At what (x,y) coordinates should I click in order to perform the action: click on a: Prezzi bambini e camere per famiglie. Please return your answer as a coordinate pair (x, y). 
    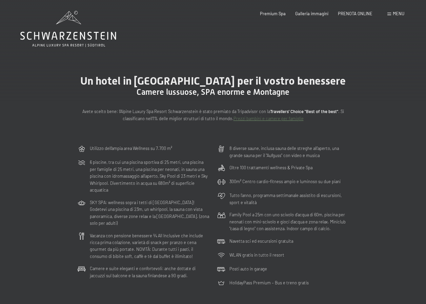
    Looking at the image, I should click on (268, 118).